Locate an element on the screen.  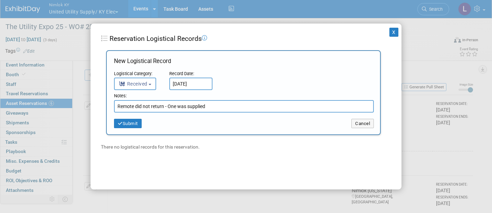
span: Received is located at coordinates (133, 84).